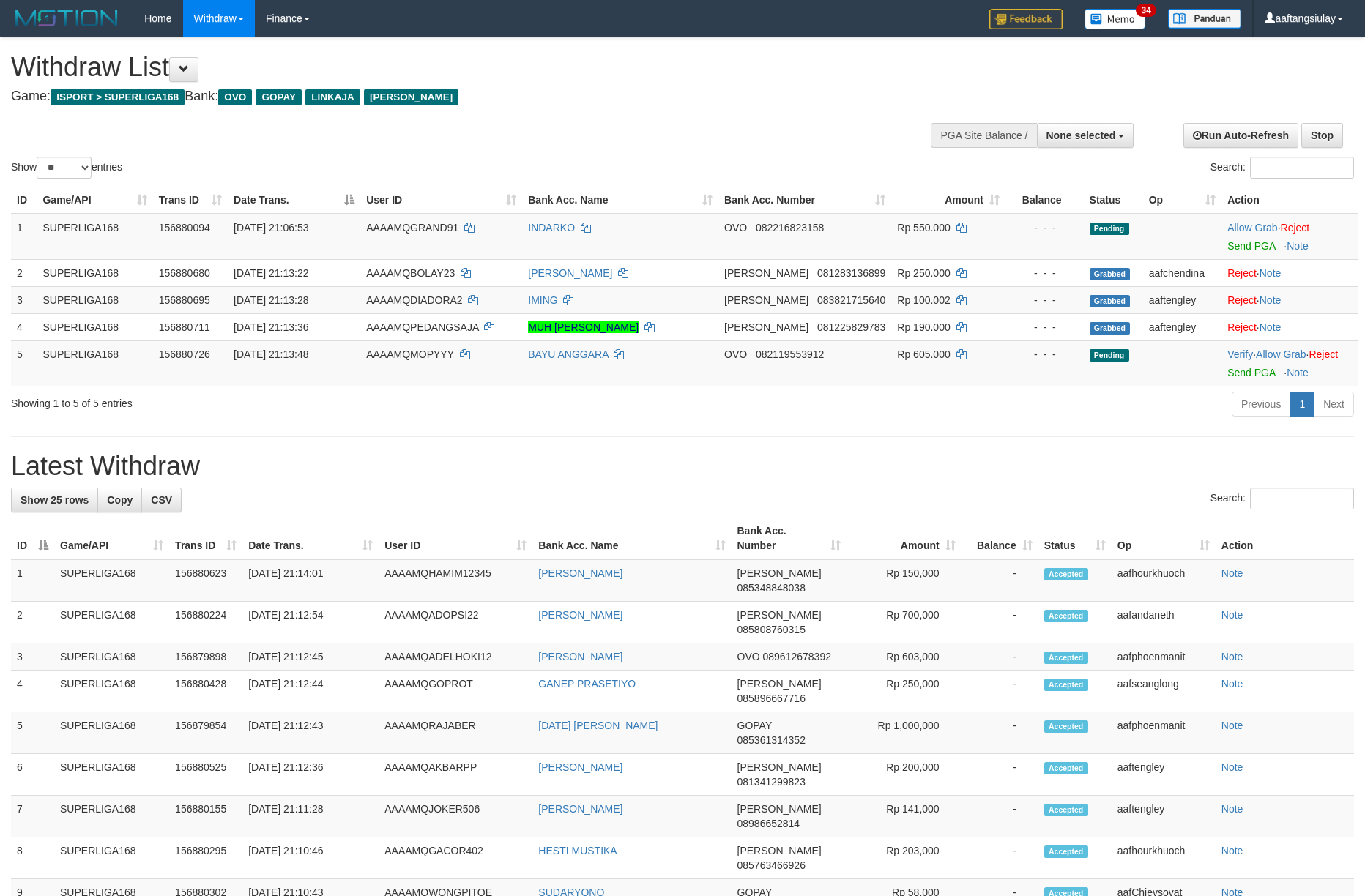 The image size is (1365, 896). Describe the element at coordinates (32, 538) in the screenshot. I see `th: ID: activate to sort column descending` at that location.